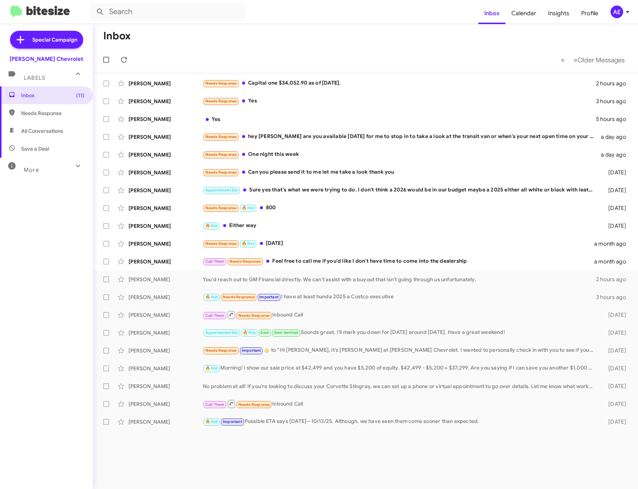  Describe the element at coordinates (590, 13) in the screenshot. I see `span: Profile` at that location.